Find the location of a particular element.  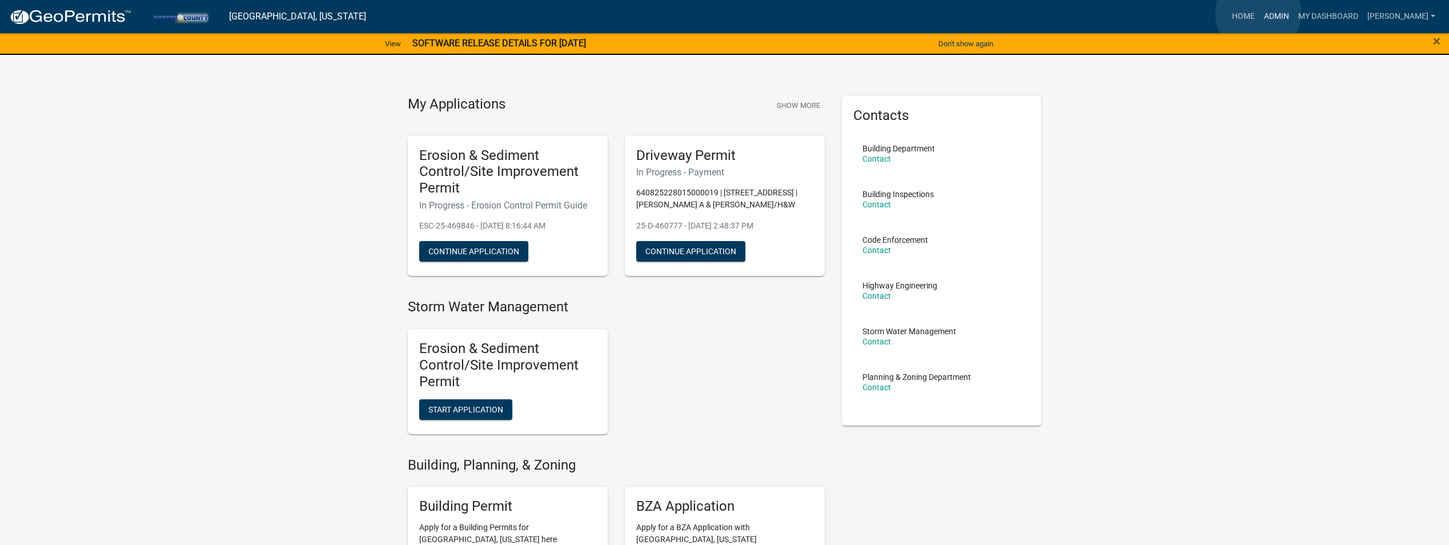

h4: My Applications is located at coordinates (456, 105).